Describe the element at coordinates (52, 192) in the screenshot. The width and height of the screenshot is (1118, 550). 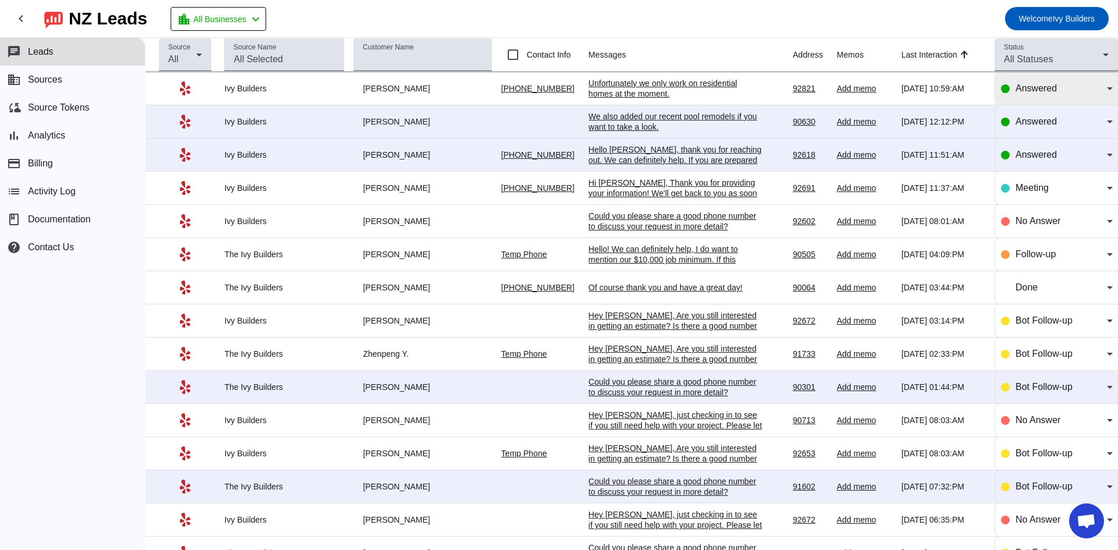
I see `span: Activity Log` at that location.